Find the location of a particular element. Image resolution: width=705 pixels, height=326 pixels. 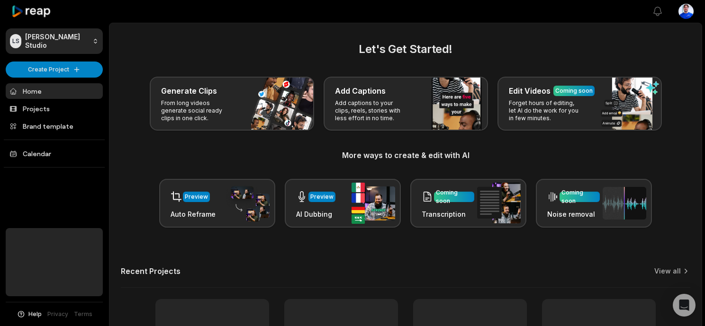

h3: Generate Clips is located at coordinates (189, 91).